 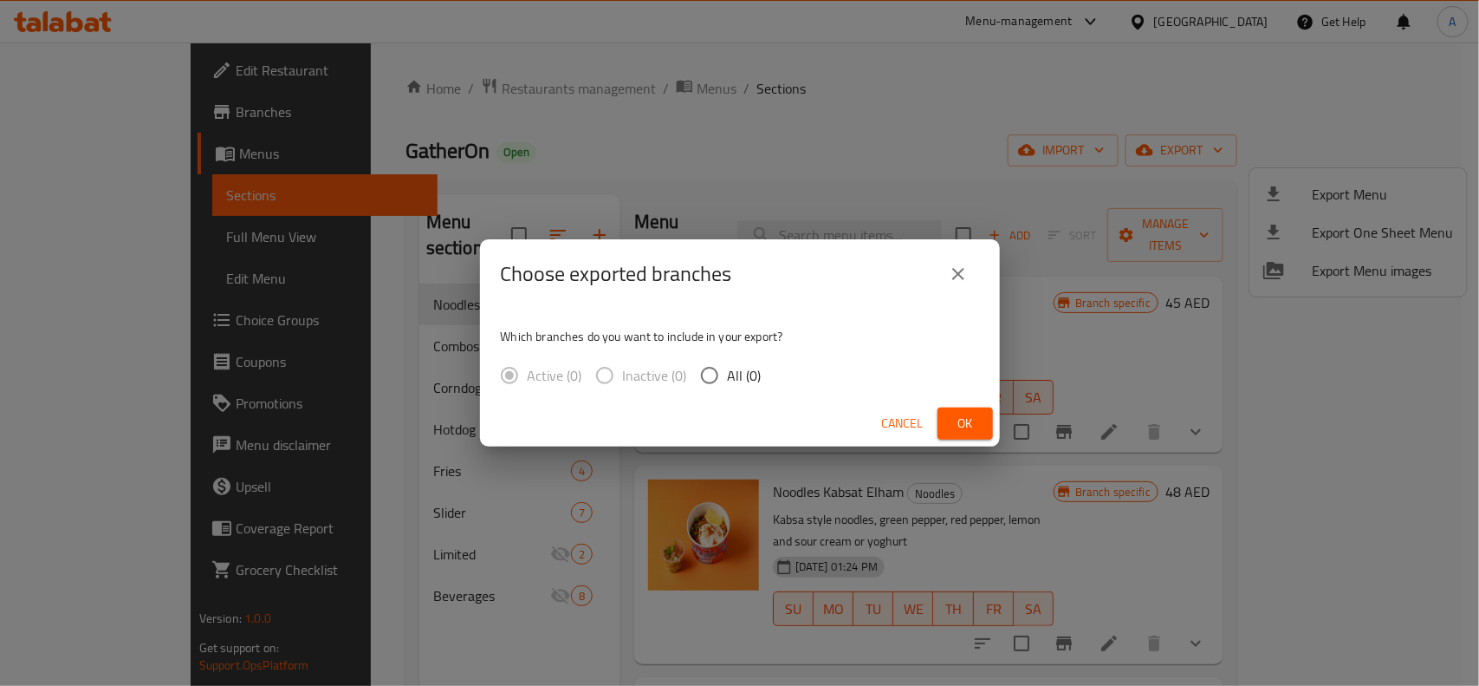 What do you see at coordinates (555, 375) in the screenshot?
I see `span: Active (0)` at bounding box center [555, 375].